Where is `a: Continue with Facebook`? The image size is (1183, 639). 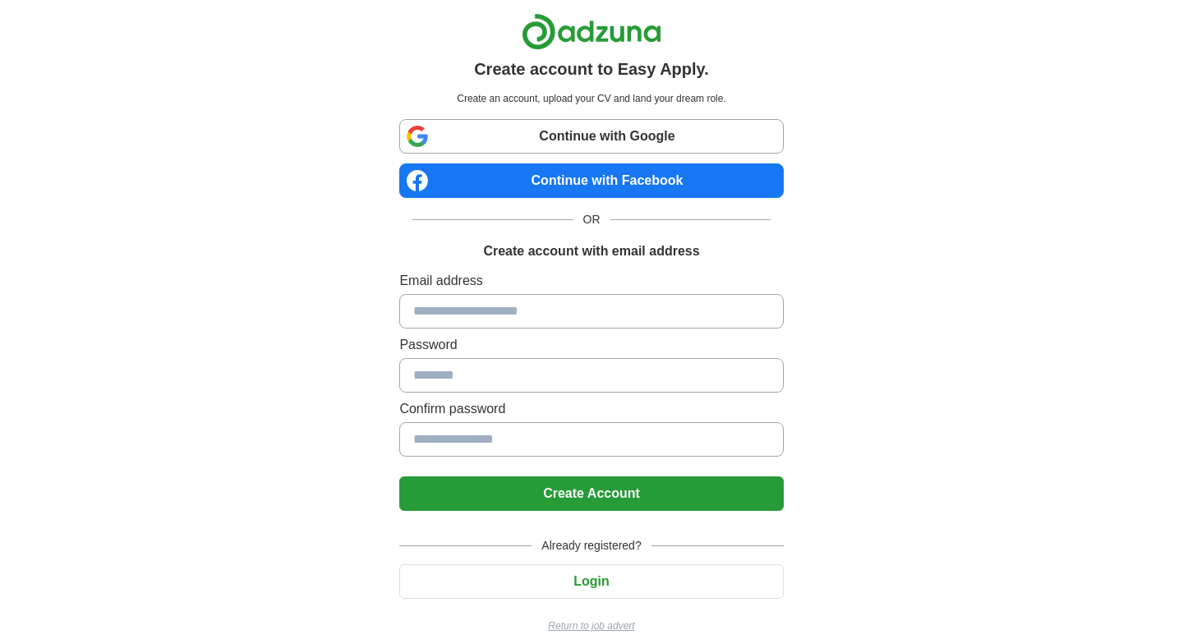 a: Continue with Facebook is located at coordinates (591, 181).